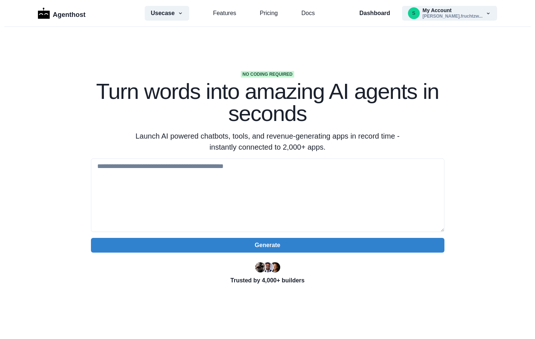 Image resolution: width=535 pixels, height=339 pixels. I want to click on img: Kent Dodds, so click(275, 268).